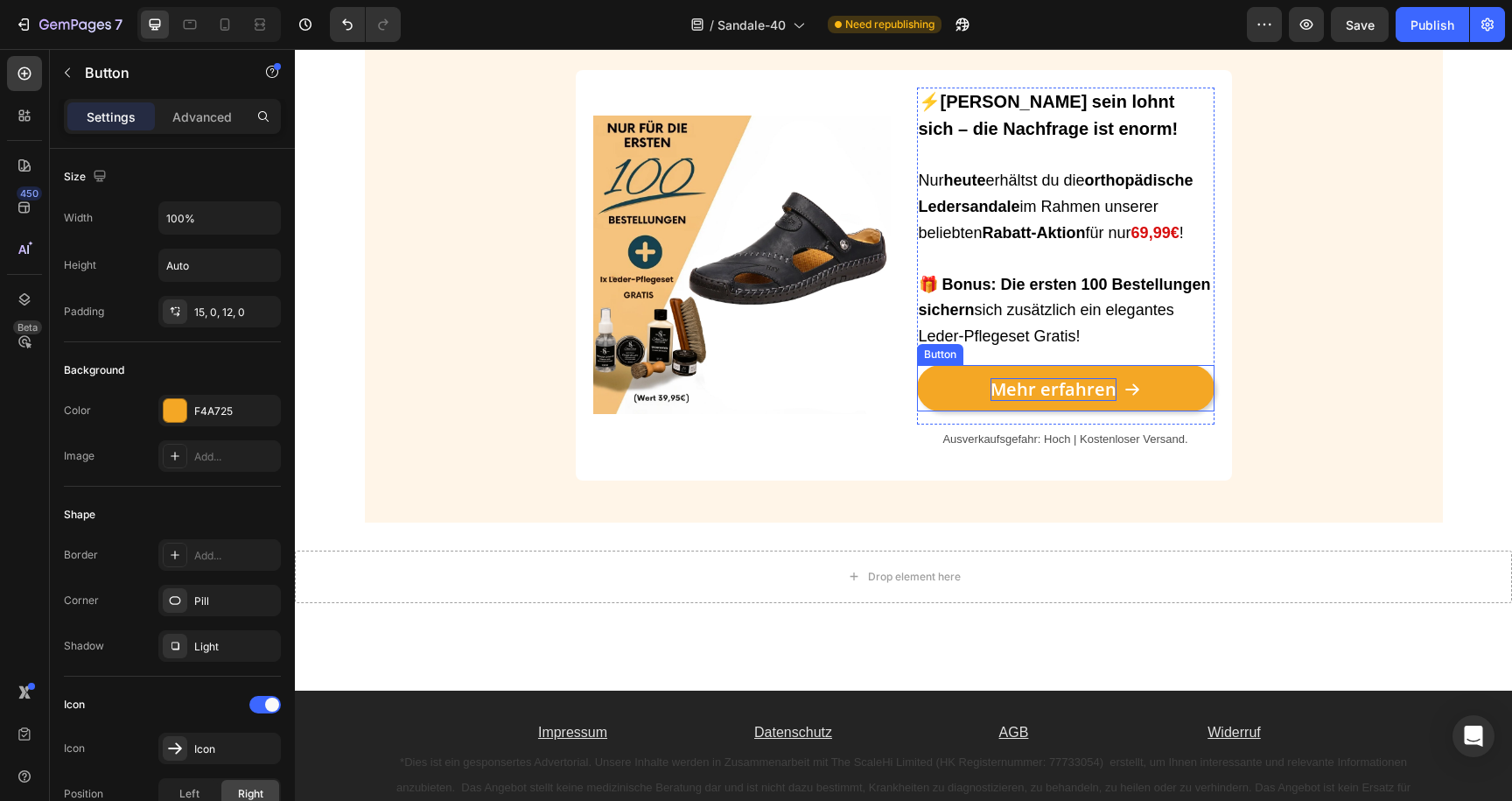 The width and height of the screenshot is (1512, 801). What do you see at coordinates (84, 646) in the screenshot?
I see `div: Shadow` at bounding box center [84, 646].